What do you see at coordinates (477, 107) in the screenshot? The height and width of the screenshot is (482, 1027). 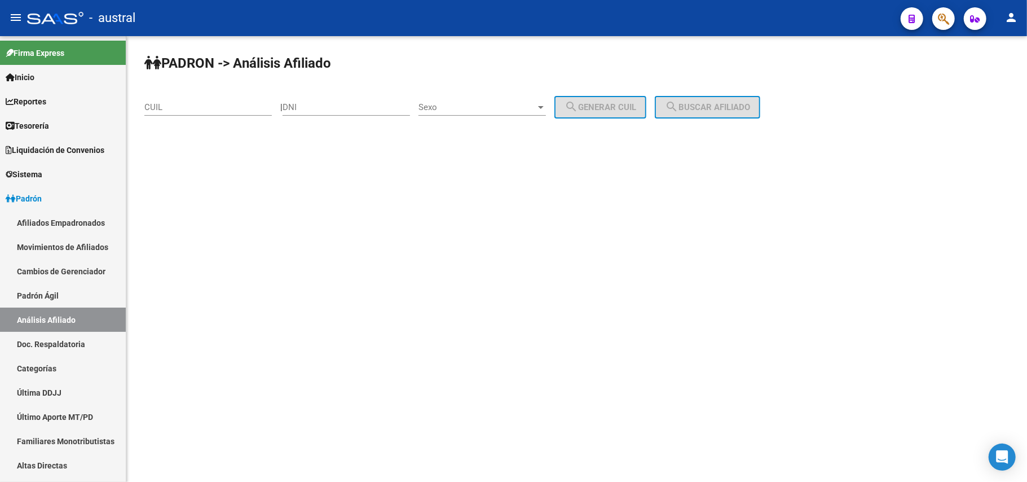 I see `span: Sexo` at bounding box center [477, 107].